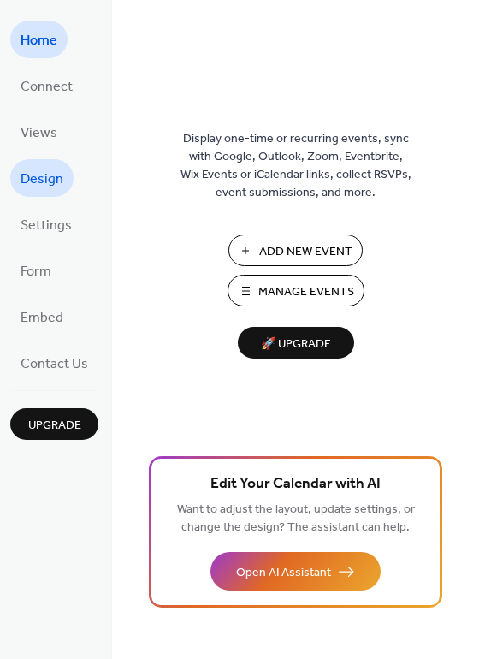 This screenshot has height=659, width=479. What do you see at coordinates (36, 270) in the screenshot?
I see `a: Form` at bounding box center [36, 270].